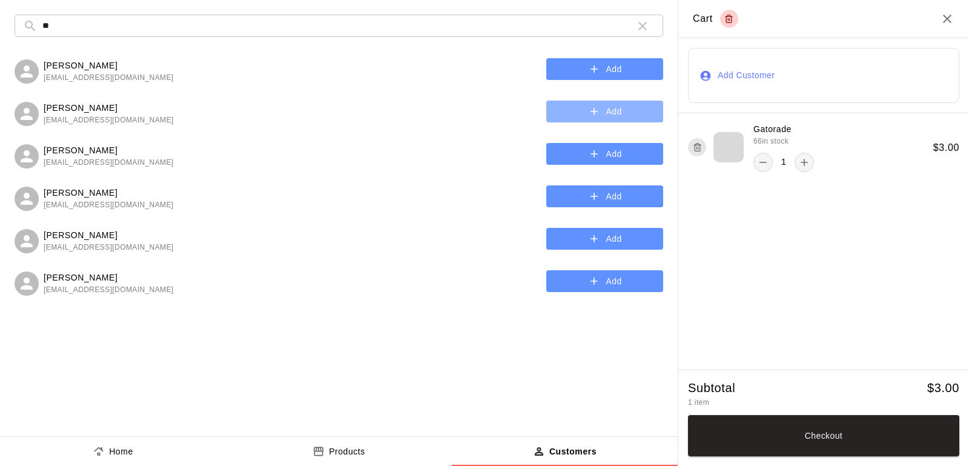 The height and width of the screenshot is (466, 969). Describe the element at coordinates (804, 162) in the screenshot. I see `button: add` at that location.